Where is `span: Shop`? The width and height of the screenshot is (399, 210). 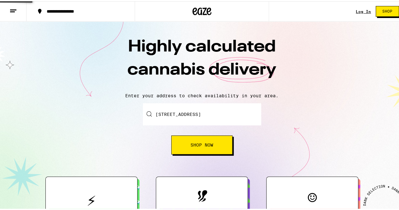
span: Shop is located at coordinates (388, 10).